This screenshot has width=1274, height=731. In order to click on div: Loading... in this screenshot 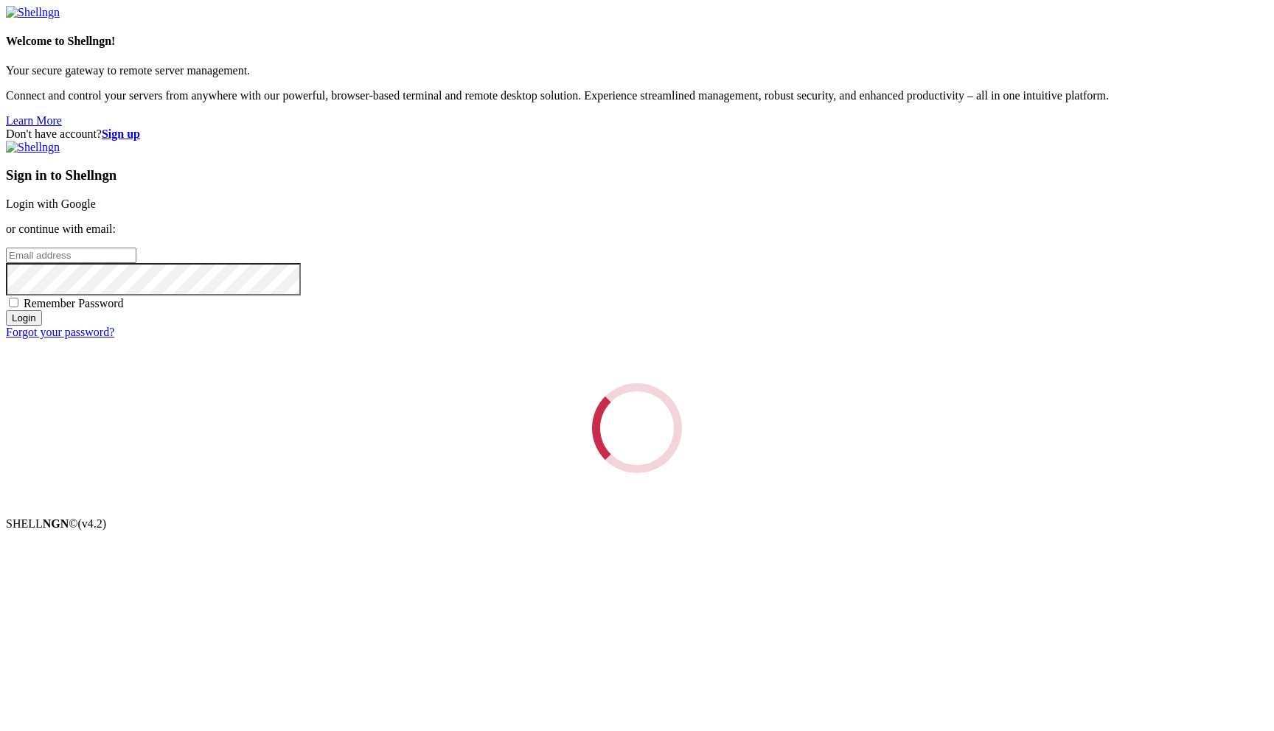, I will do `click(637, 428)`.